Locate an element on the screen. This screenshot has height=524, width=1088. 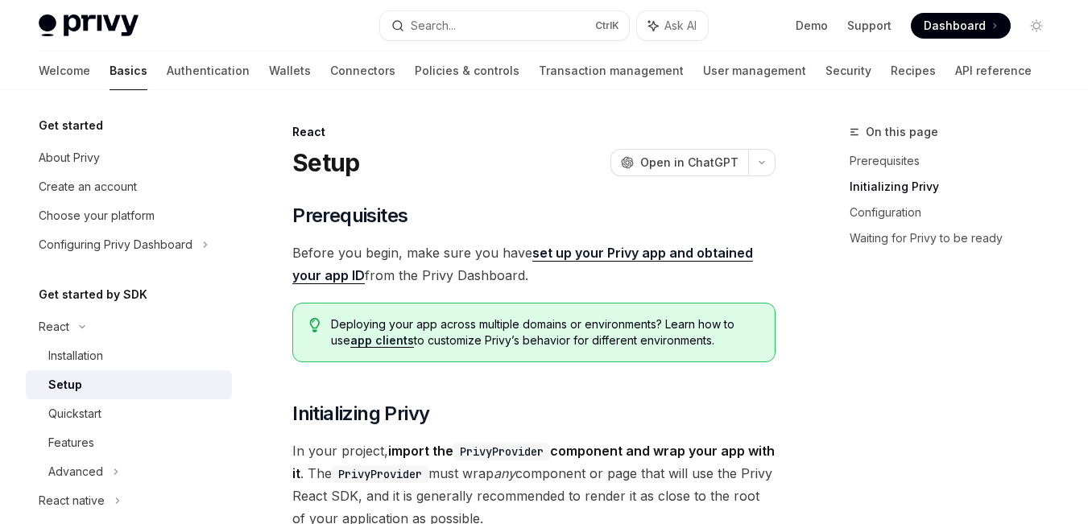
h1: Setup is located at coordinates (325, 163).